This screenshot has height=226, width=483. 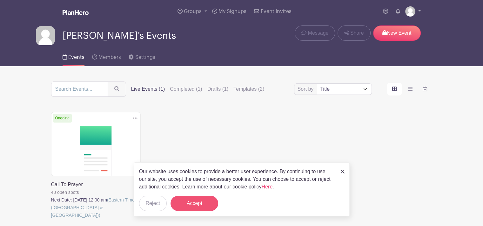 I want to click on p: New Event, so click(x=397, y=33).